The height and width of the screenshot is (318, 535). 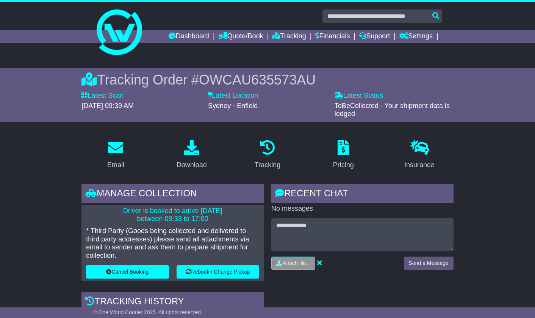 I want to click on a: Insurance, so click(x=419, y=155).